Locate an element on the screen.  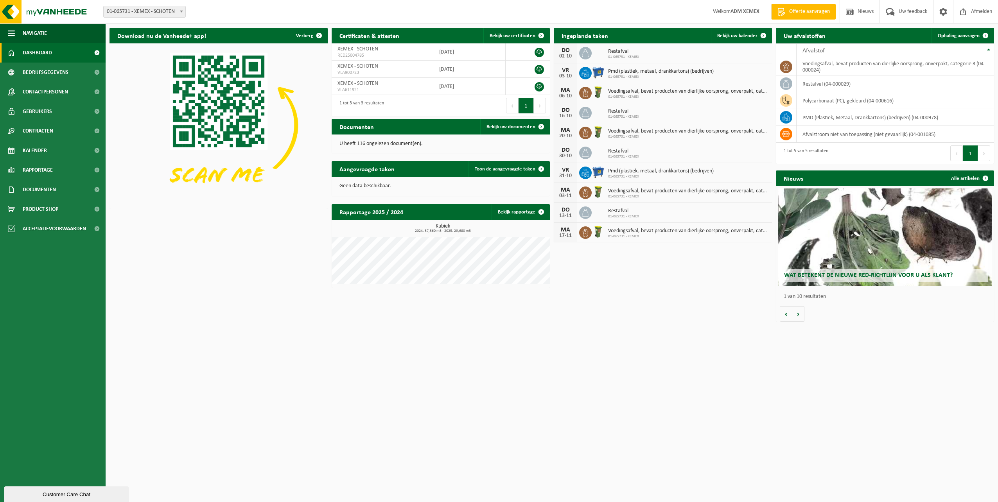
div: 17-11 is located at coordinates (565, 236).